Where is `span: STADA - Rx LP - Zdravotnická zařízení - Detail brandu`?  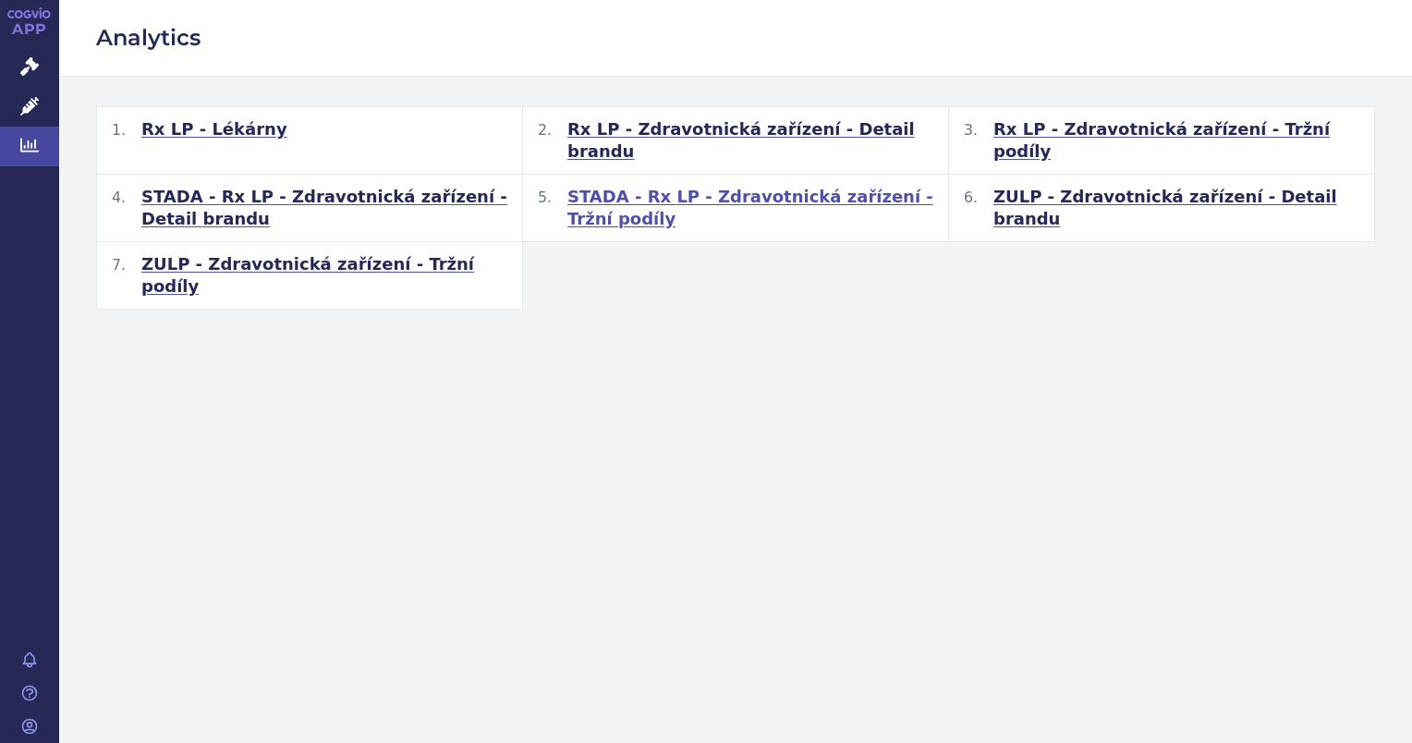
span: STADA - Rx LP - Zdravotnická zařízení - Detail brandu is located at coordinates (324, 208).